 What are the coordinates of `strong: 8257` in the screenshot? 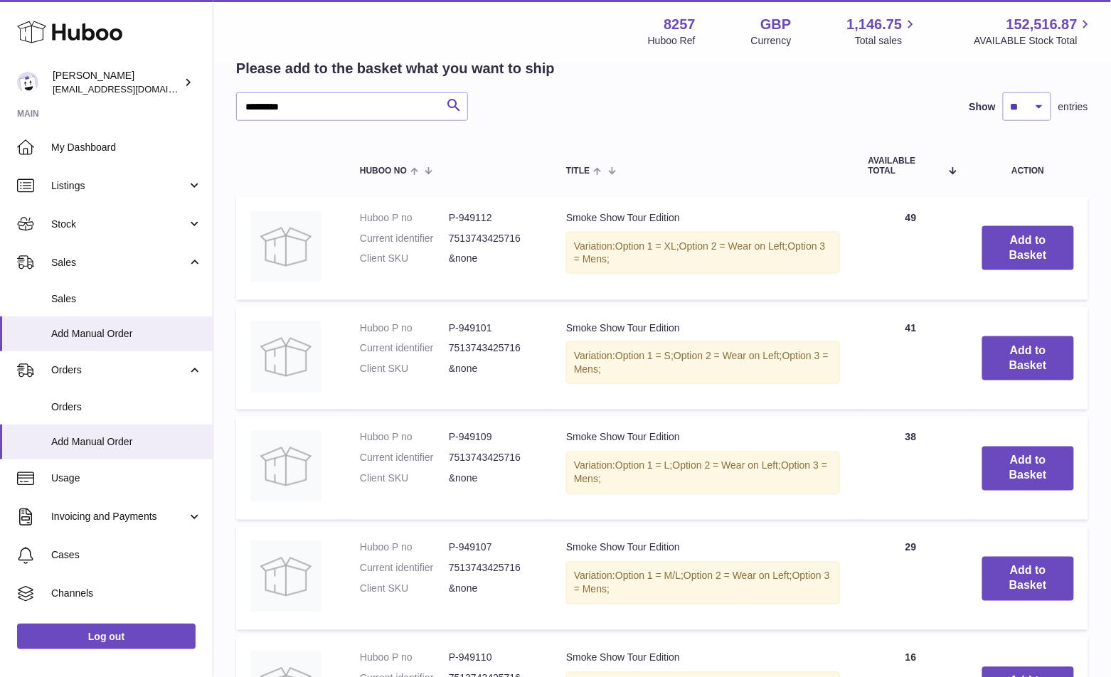 It's located at (679, 24).